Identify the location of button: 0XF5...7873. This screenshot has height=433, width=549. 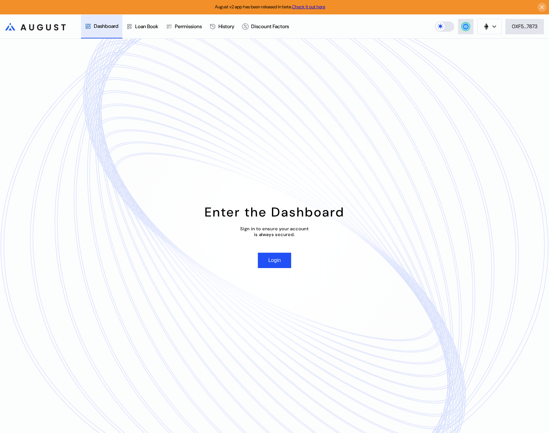
(524, 27).